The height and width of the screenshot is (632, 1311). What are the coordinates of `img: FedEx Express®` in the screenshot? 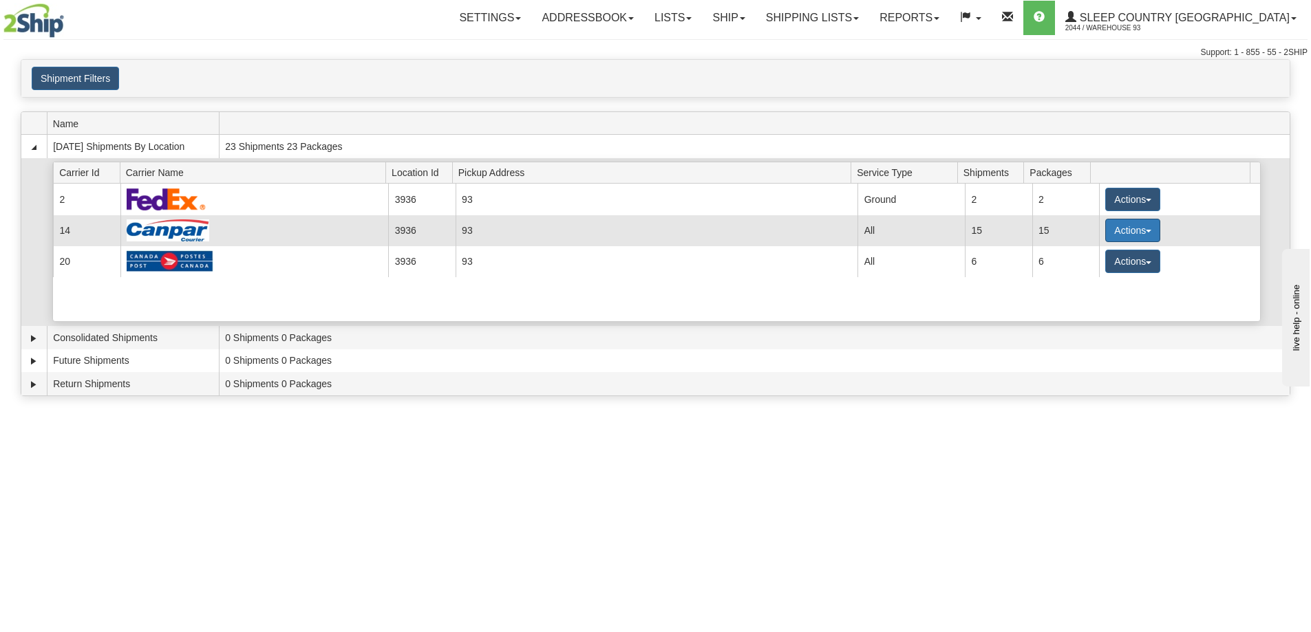 It's located at (166, 199).